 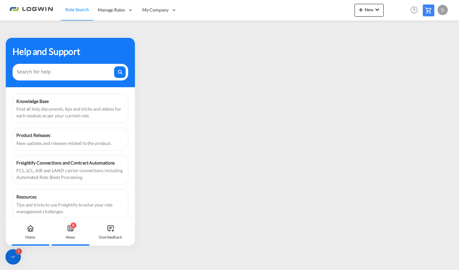 What do you see at coordinates (442, 10) in the screenshot?
I see `div: D` at bounding box center [442, 10].